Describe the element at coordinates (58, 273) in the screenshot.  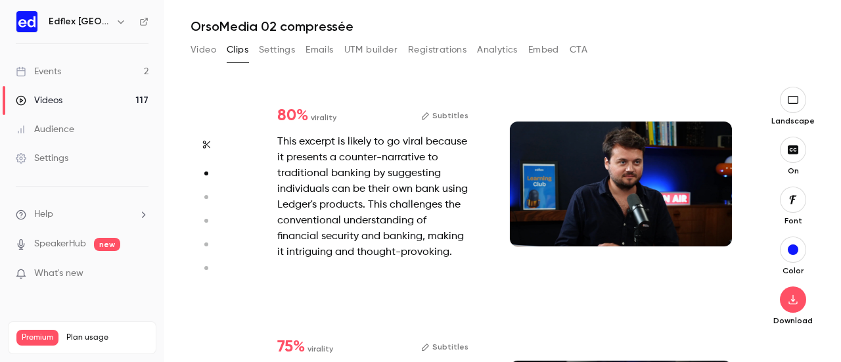
I see `span: What's new` at that location.